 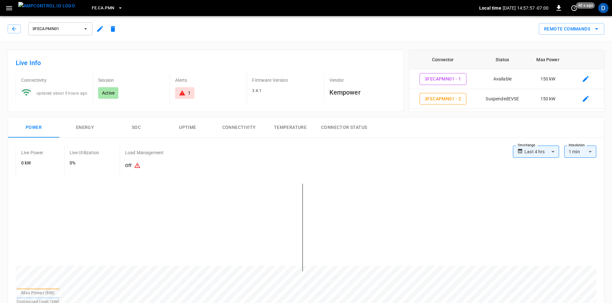 What do you see at coordinates (84, 153) in the screenshot?
I see `p: Live Utilization` at bounding box center [84, 153].